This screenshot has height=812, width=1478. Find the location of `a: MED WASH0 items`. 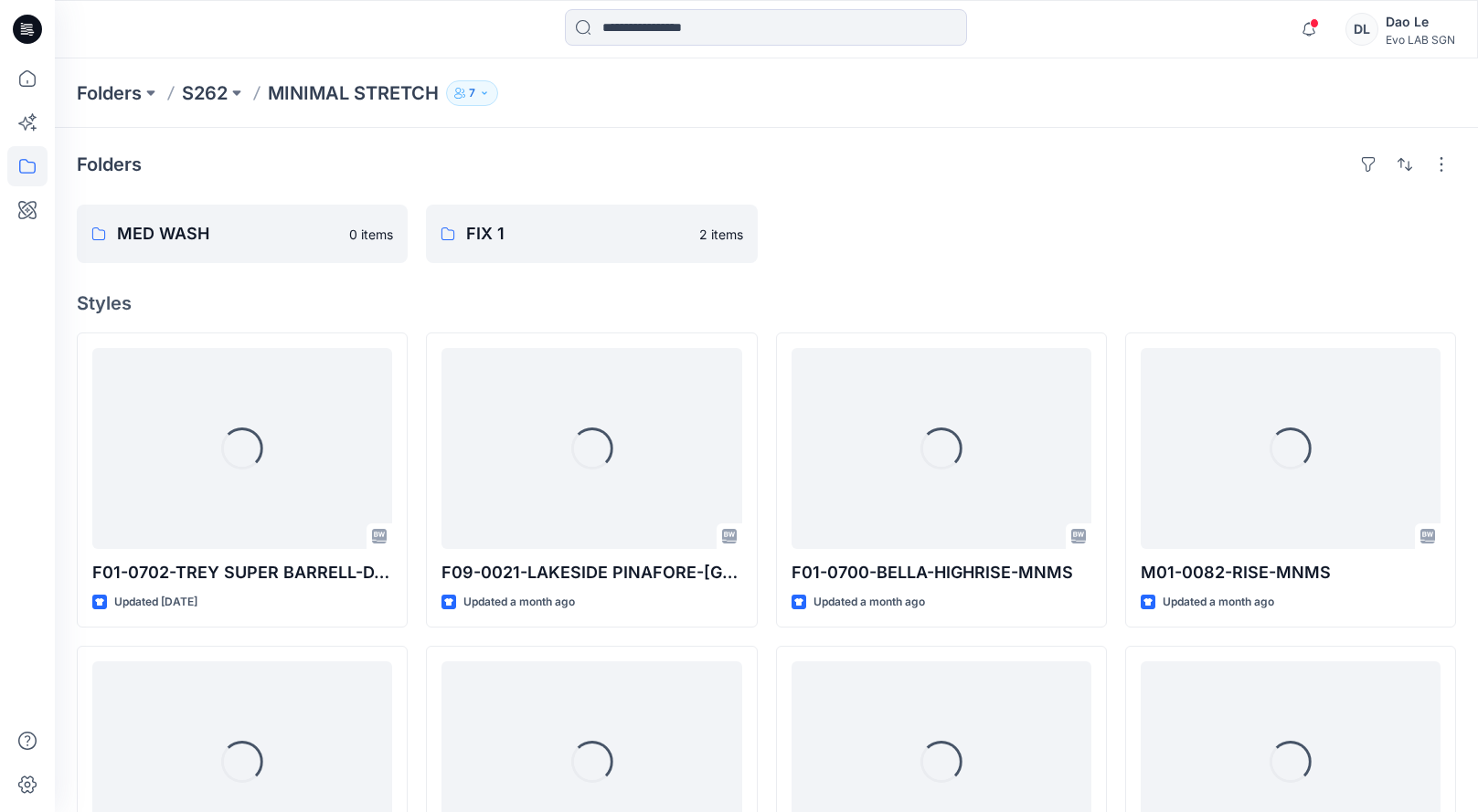

a: MED WASH0 items is located at coordinates (242, 234).